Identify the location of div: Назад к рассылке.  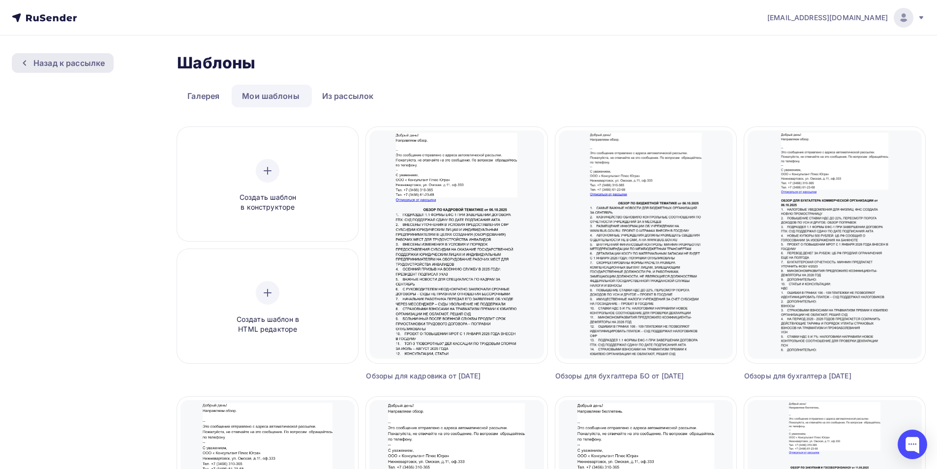
(69, 63).